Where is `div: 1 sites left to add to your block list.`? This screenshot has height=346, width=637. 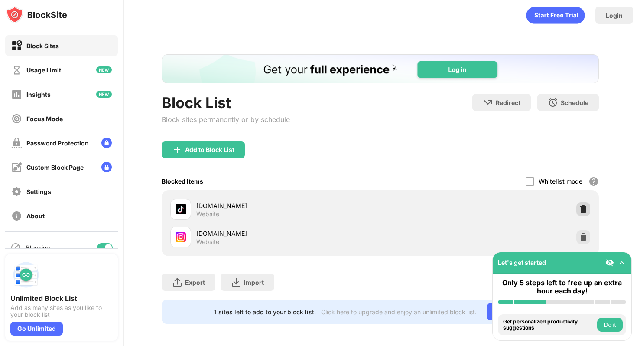 div: 1 sites left to add to your block list. is located at coordinates (265, 311).